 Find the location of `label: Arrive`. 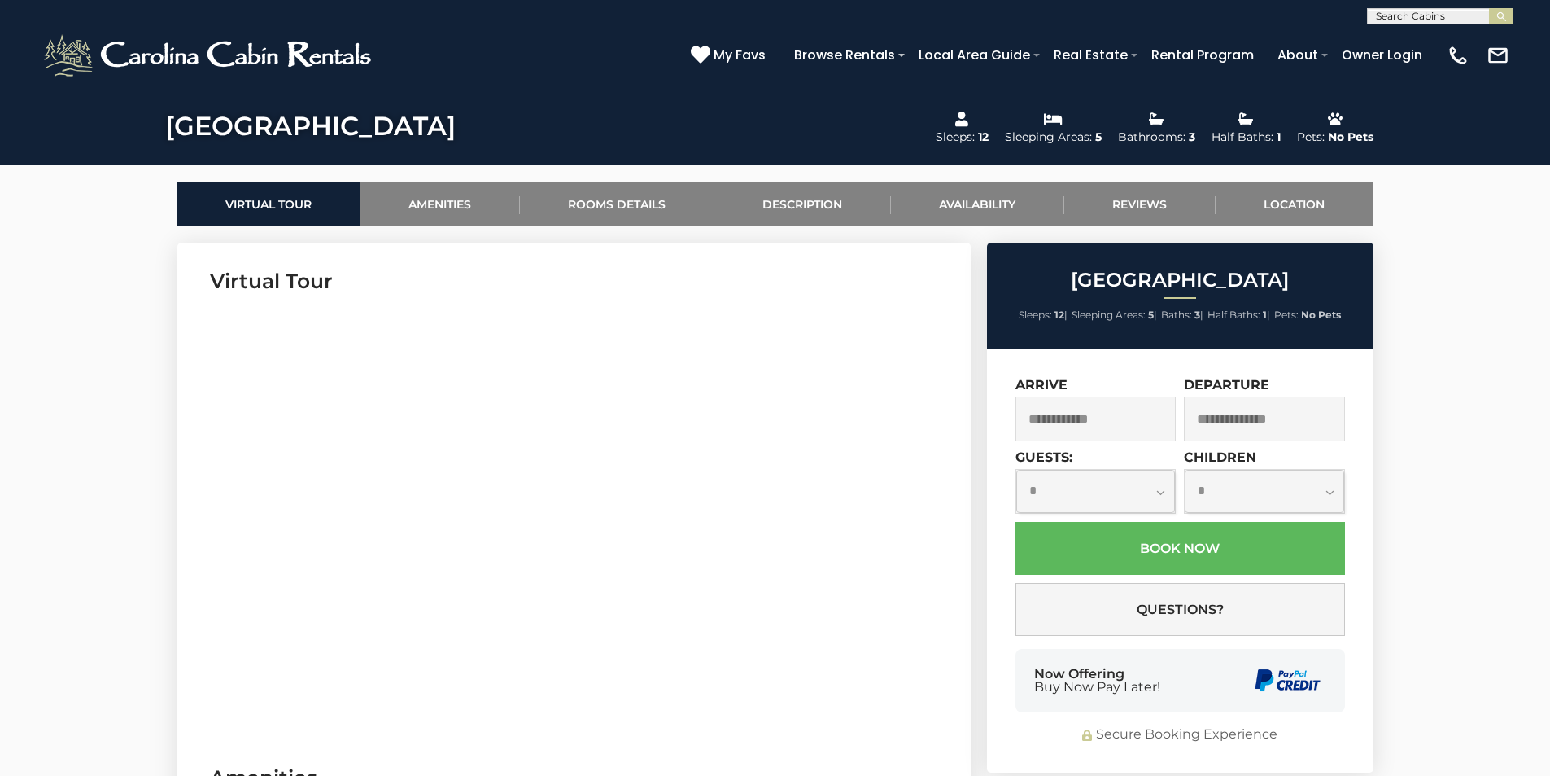

label: Arrive is located at coordinates (1042, 384).